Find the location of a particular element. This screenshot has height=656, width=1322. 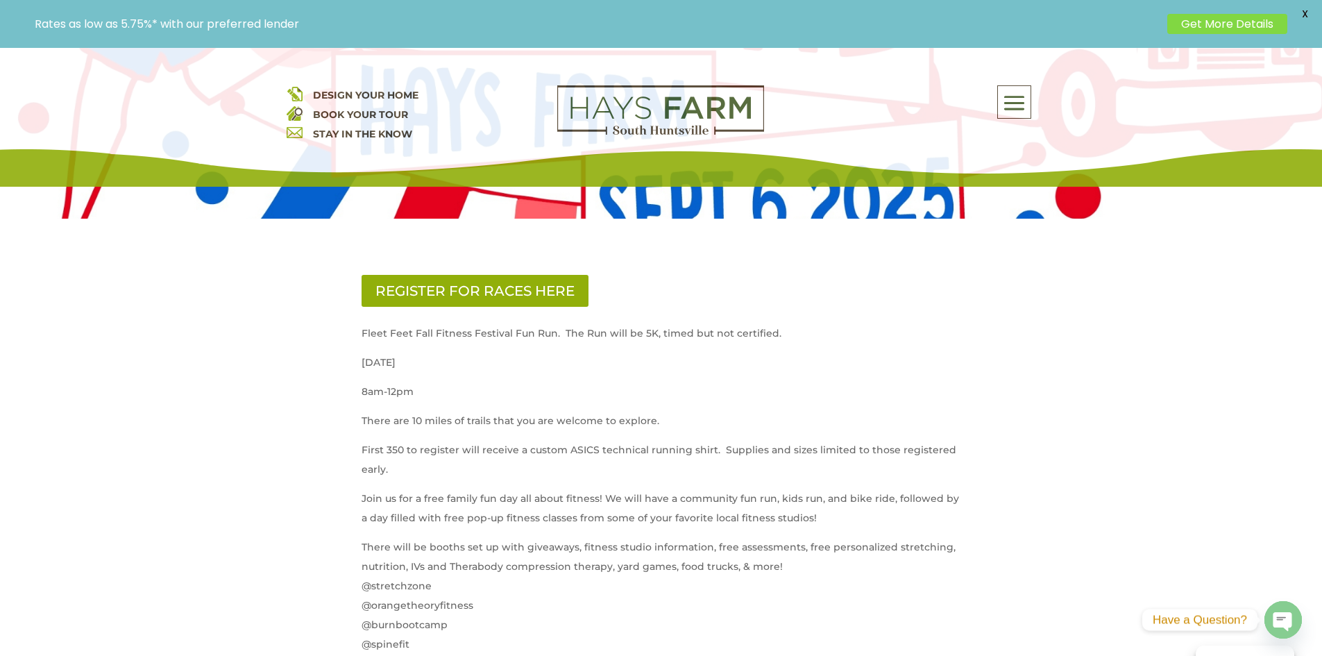

a: REGISTER FOR RACES HERE is located at coordinates (475, 291).